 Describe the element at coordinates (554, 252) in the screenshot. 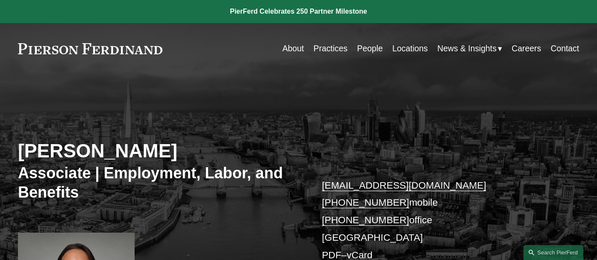

I see `a: Search this site` at that location.